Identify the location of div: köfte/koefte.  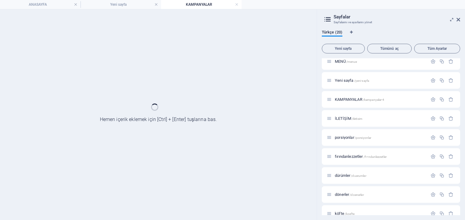
(380, 214).